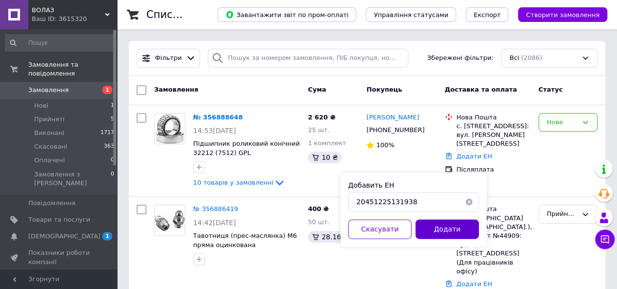 This screenshot has height=289, width=617. What do you see at coordinates (562, 15) in the screenshot?
I see `button: Створити замовлення` at bounding box center [562, 15].